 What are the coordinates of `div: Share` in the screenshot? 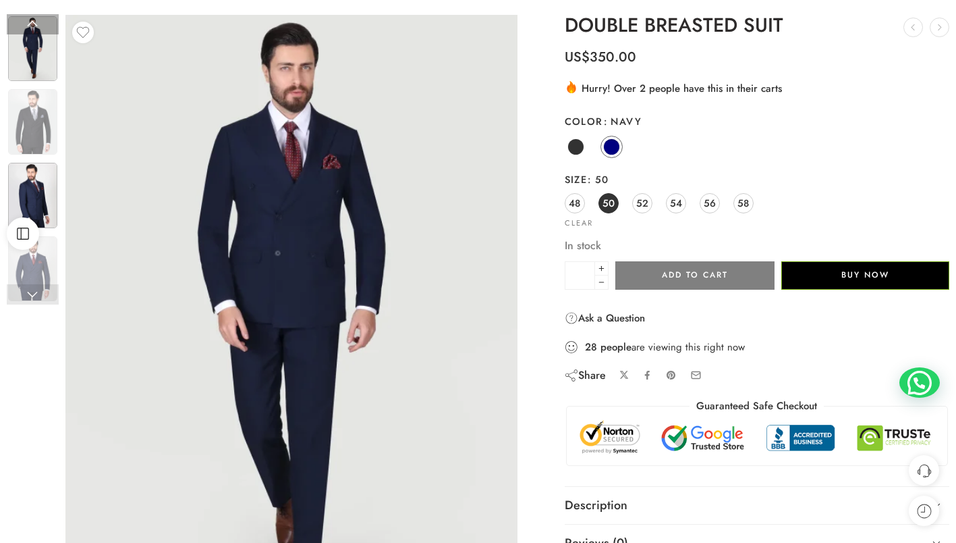 It's located at (585, 375).